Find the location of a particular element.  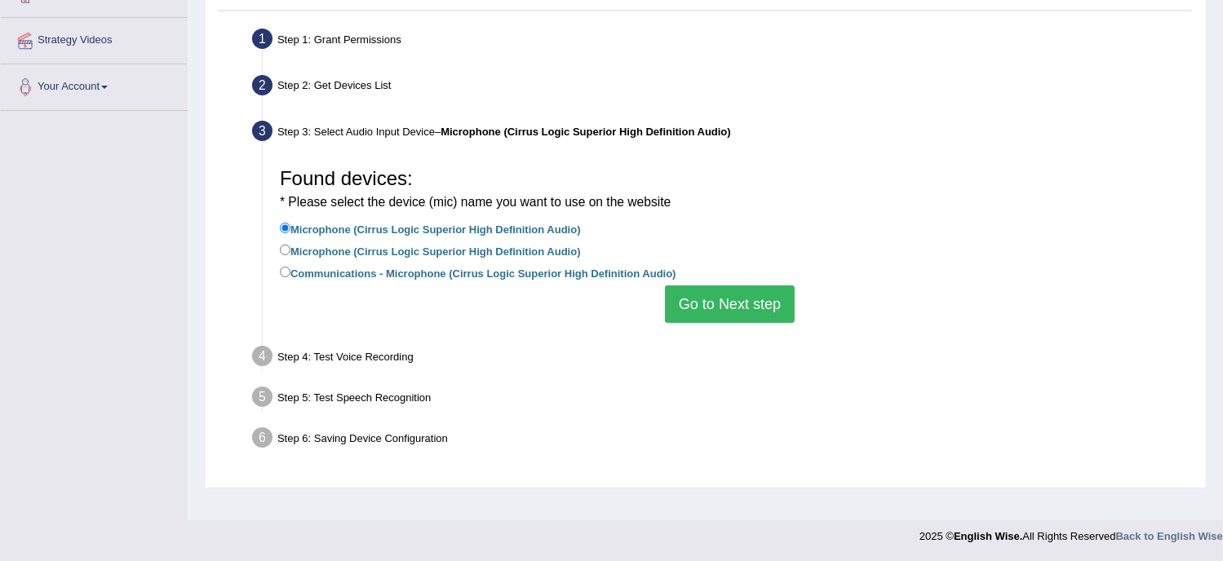

b: Microphone (Cirrus Logic Superior High Definition Audio) is located at coordinates (586, 131).